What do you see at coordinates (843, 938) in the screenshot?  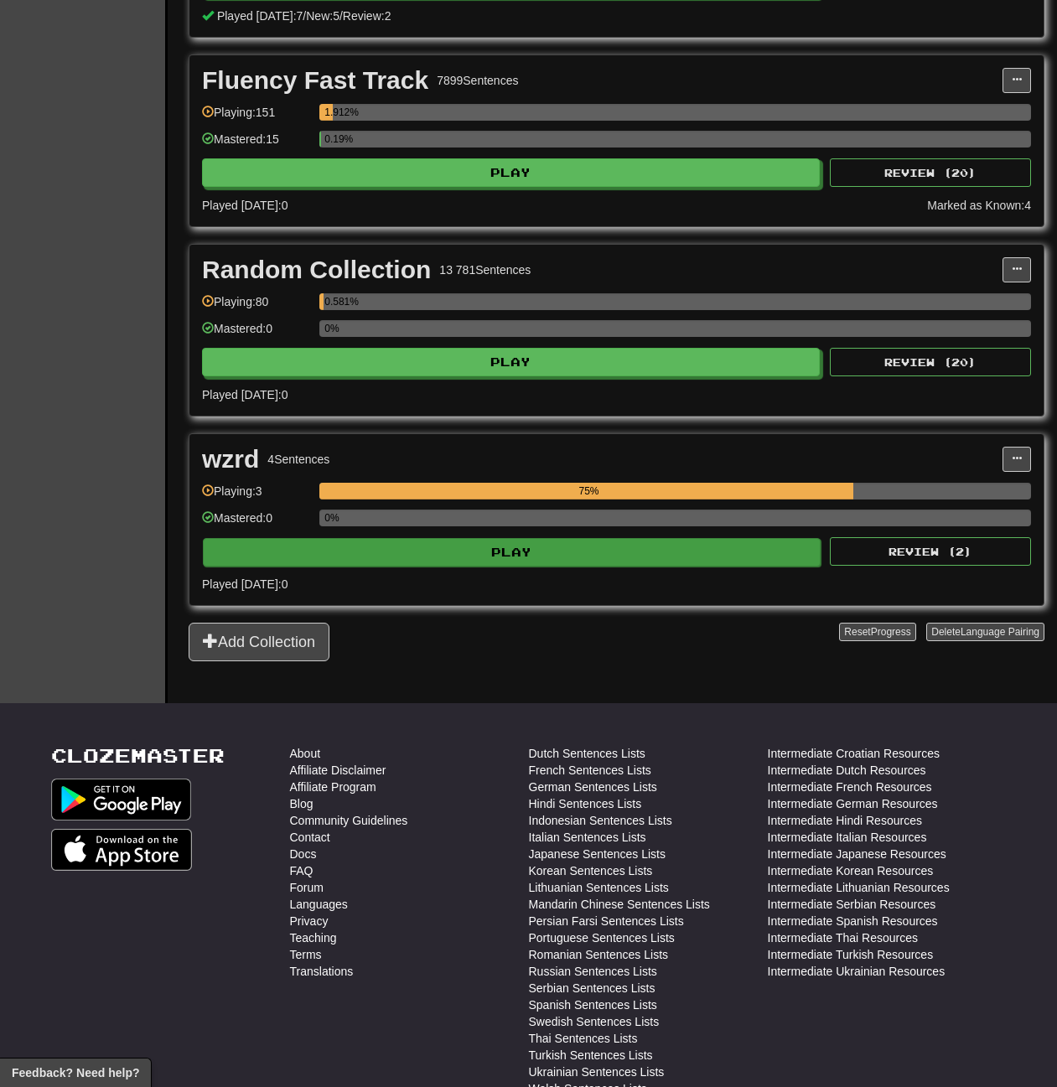 I see `a: Intermediate Thai Resources` at bounding box center [843, 938].